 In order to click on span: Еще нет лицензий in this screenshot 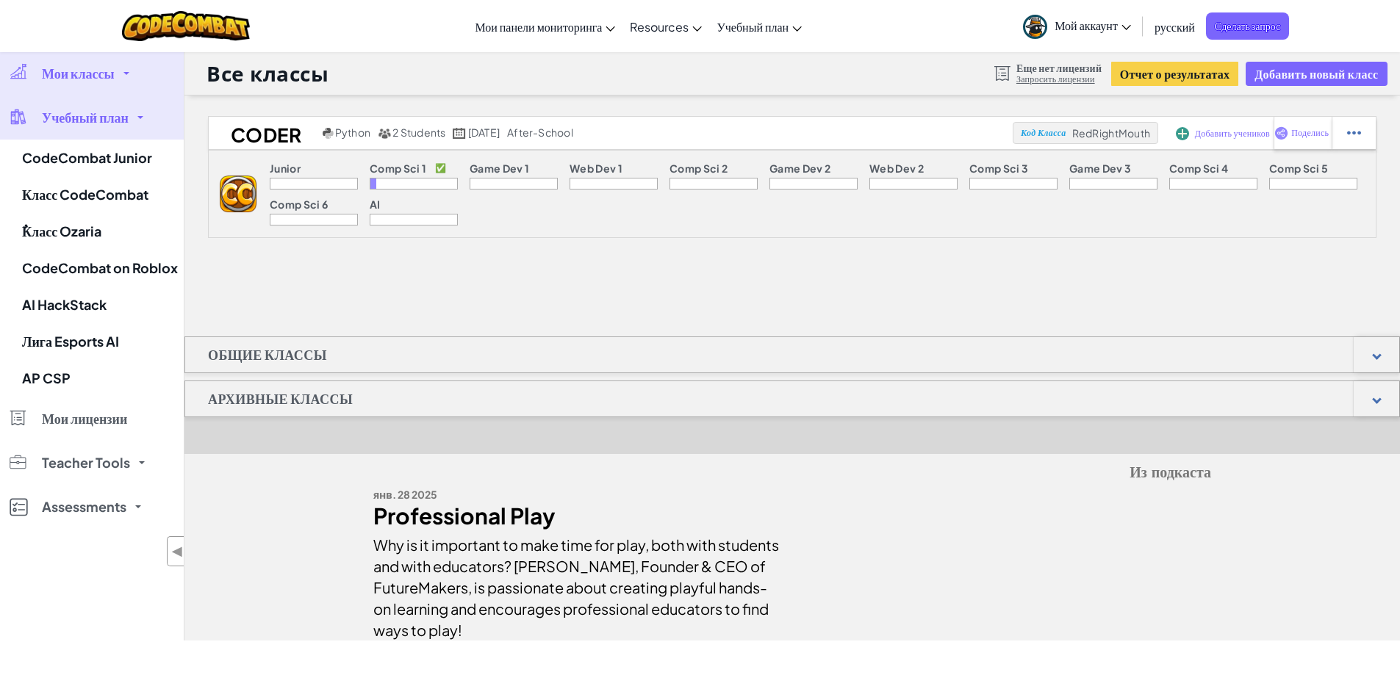, I will do `click(1059, 68)`.